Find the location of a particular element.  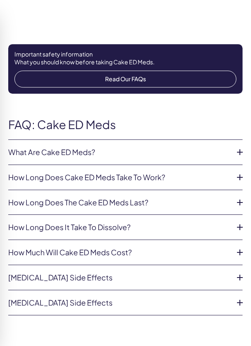

h2: FAQ: Cake ED Meds is located at coordinates (125, 125).